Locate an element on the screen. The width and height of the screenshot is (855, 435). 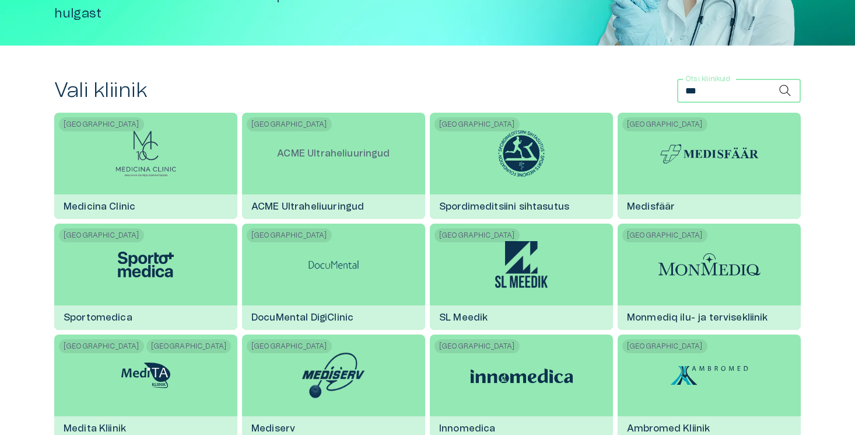
h6: SL Meedik is located at coordinates (463, 317).